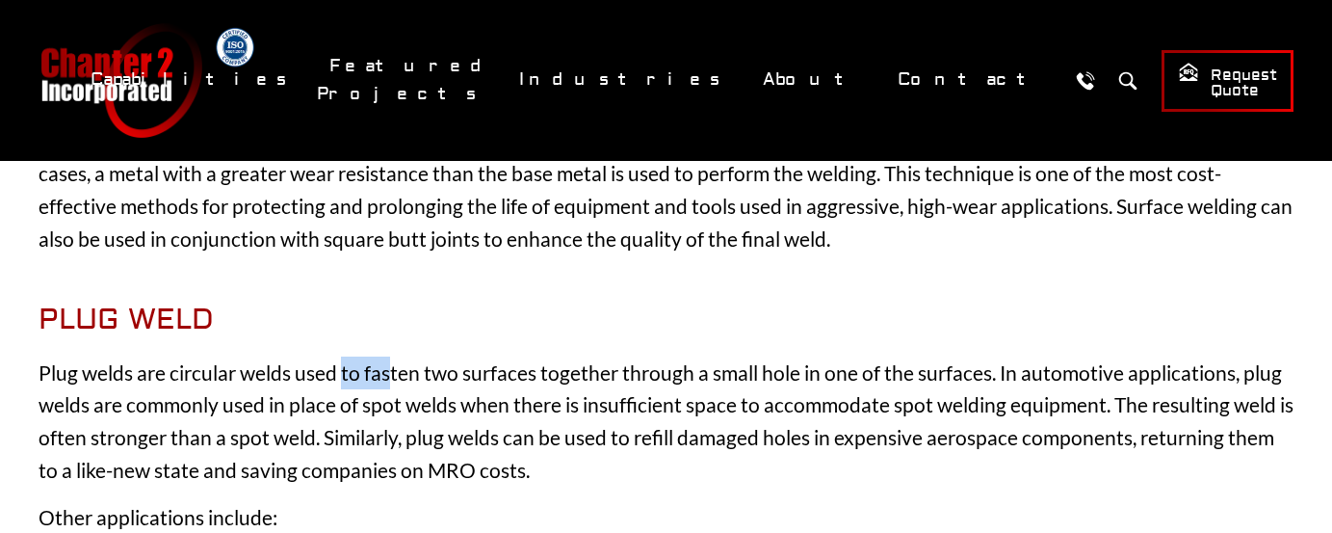  What do you see at coordinates (666, 190) in the screenshot?
I see `span: Surfacing welds are commonly used to add a wear-resistant layer of metal to an object to strength...` at bounding box center [666, 190].